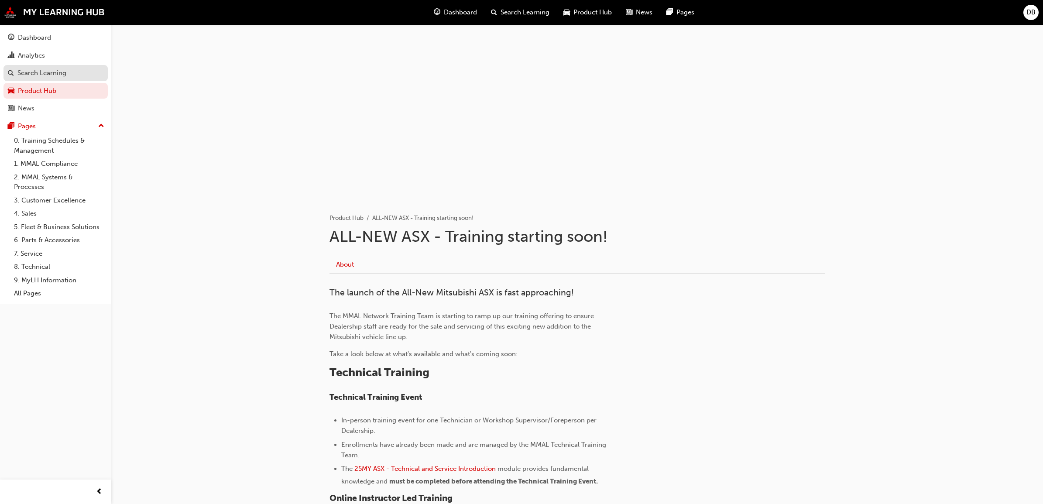 The width and height of the screenshot is (1043, 504). What do you see at coordinates (587, 12) in the screenshot?
I see `a: car-iconProduct Hub` at bounding box center [587, 12].